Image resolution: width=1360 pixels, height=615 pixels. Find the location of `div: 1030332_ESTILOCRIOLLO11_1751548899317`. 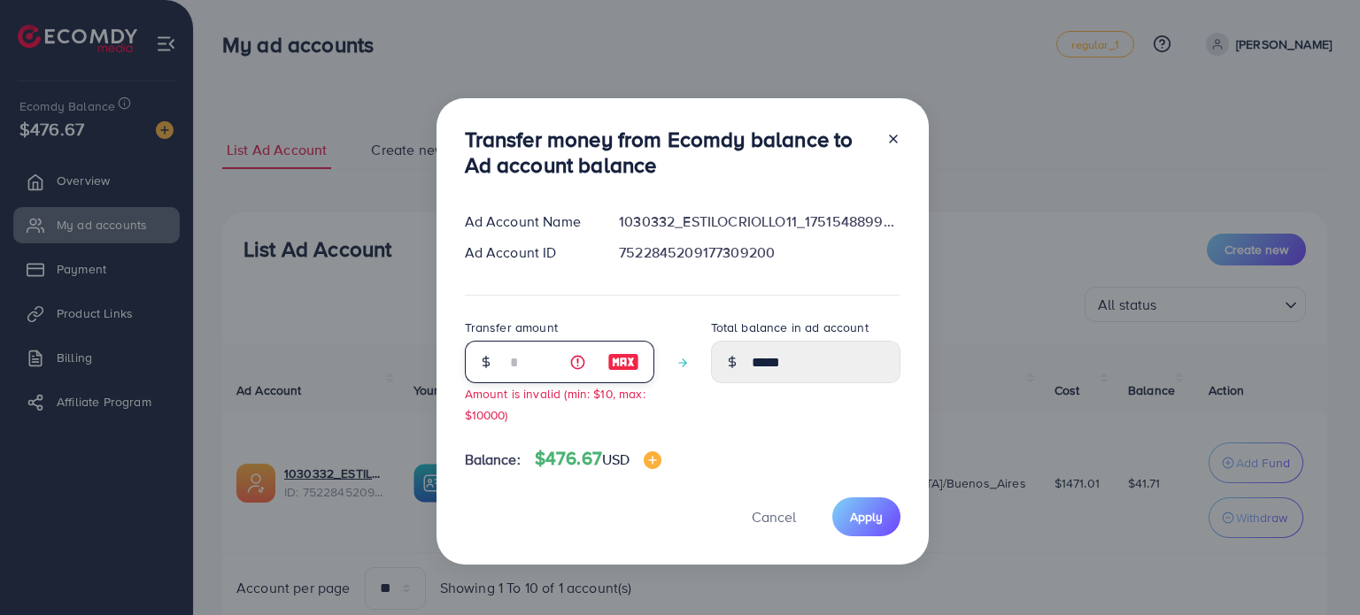

div: 1030332_ESTILOCRIOLLO11_1751548899317 is located at coordinates (759, 221).